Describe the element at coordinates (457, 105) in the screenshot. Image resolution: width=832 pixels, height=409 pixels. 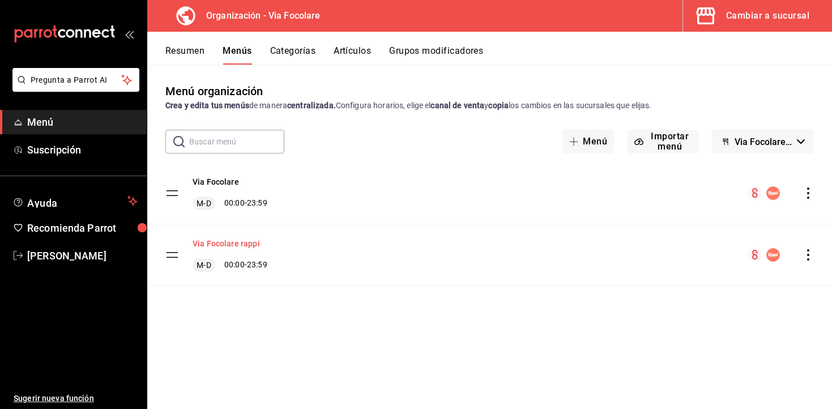
I see `strong: canal de venta` at that location.